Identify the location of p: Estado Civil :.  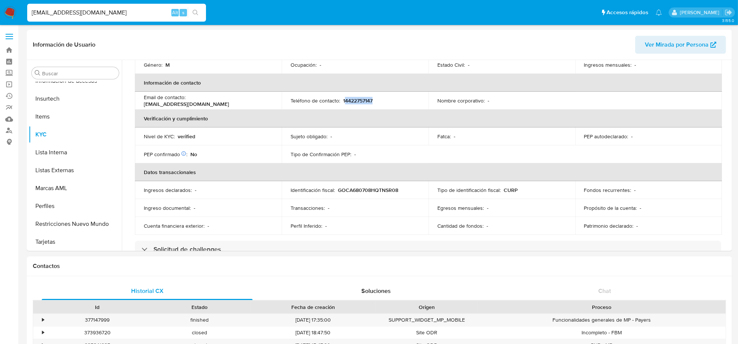
(451, 65).